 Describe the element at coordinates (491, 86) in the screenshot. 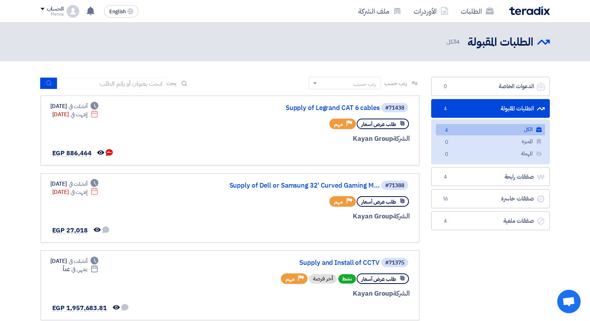

I see `a: الدعوات الخاصة0` at that location.